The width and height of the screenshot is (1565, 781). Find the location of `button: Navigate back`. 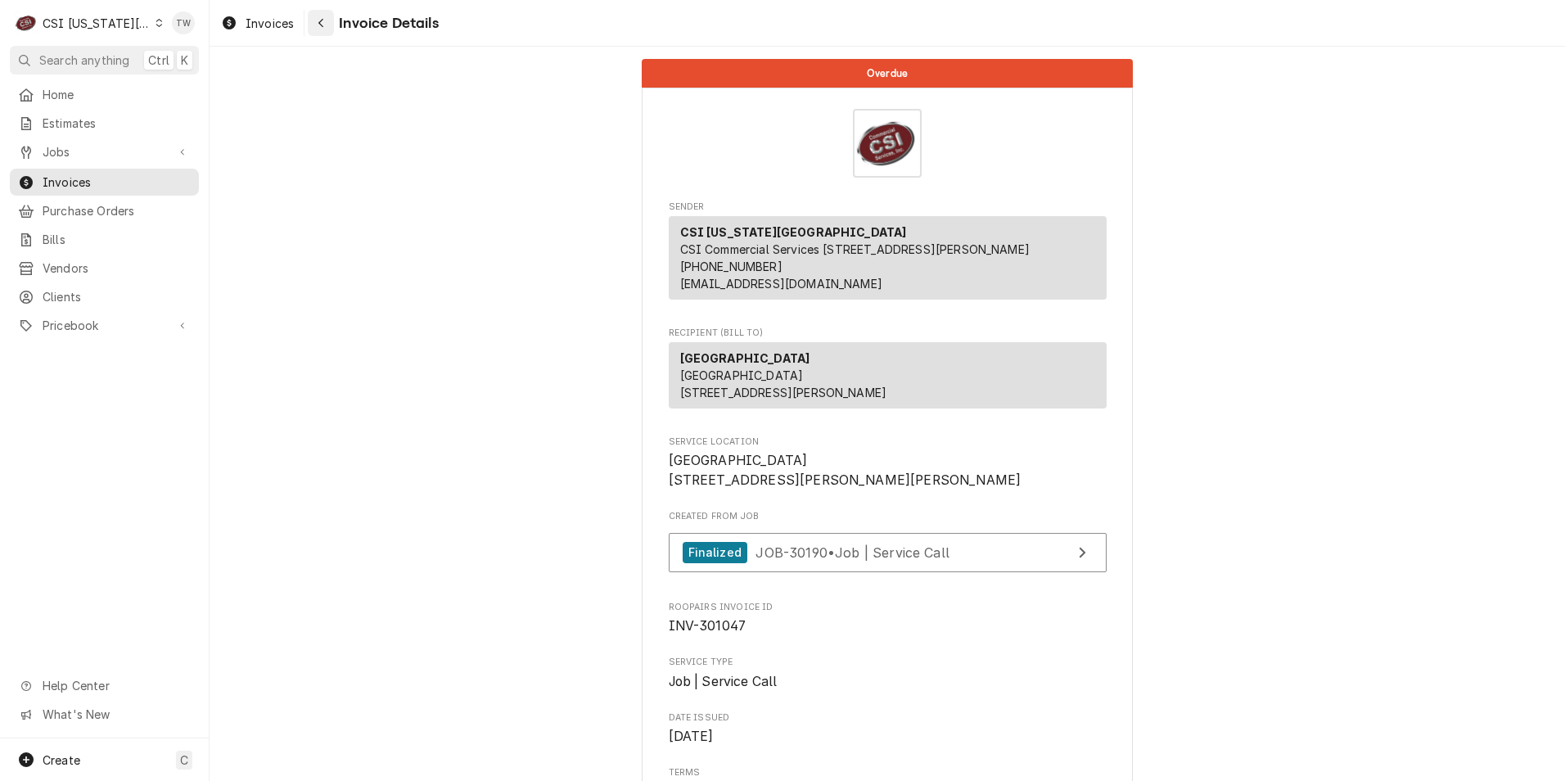

button: Navigate back is located at coordinates (321, 23).